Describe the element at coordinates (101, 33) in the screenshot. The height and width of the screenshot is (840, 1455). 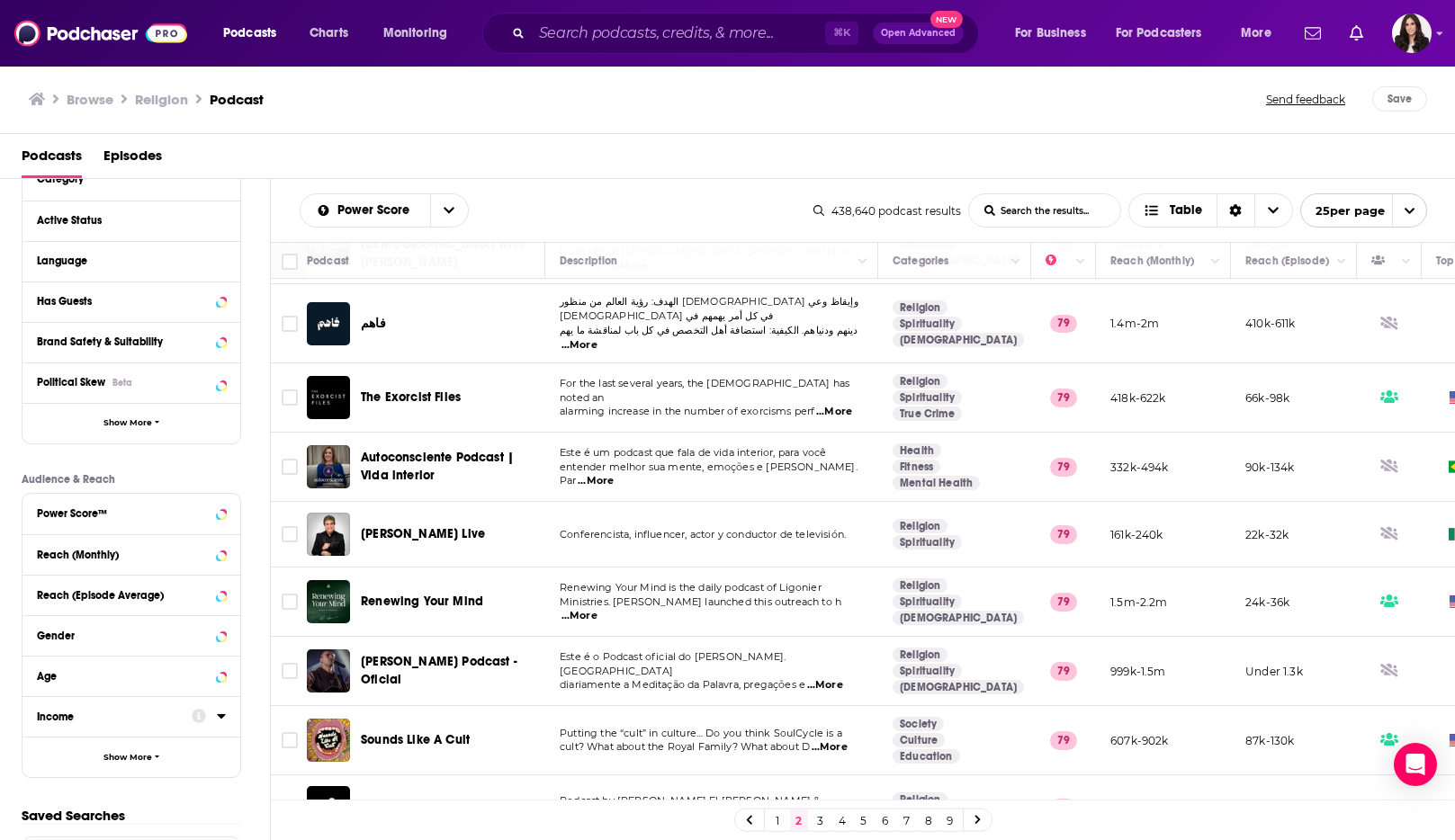
I see `img: Podchaser - Follow, Share and Rate Podcasts` at that location.